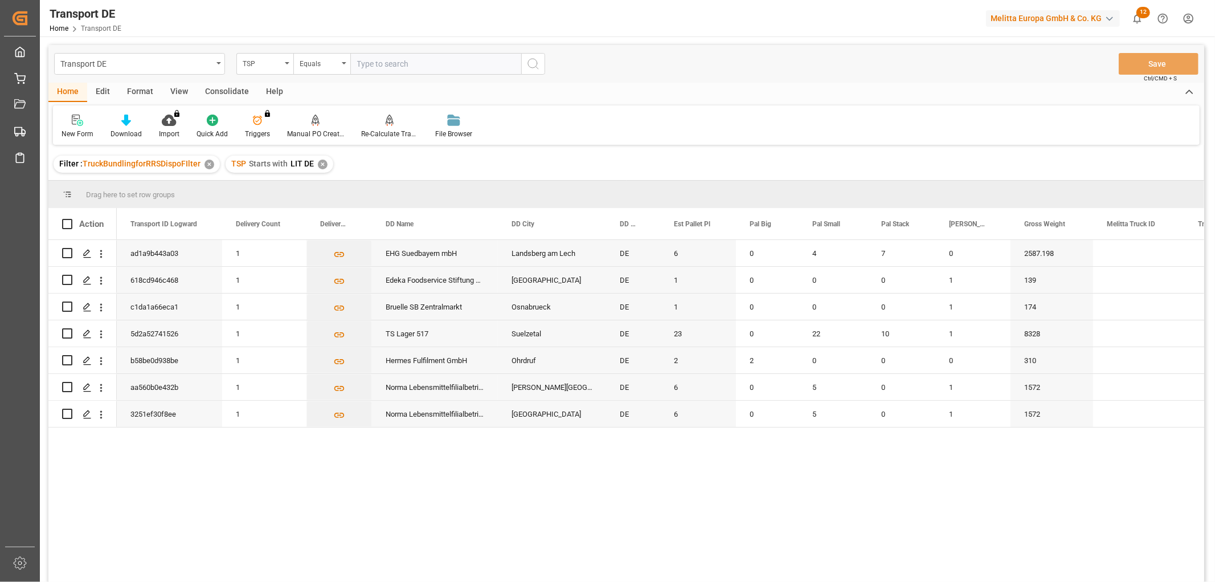  Describe the element at coordinates (1052, 280) in the screenshot. I see `div: 139` at that location.